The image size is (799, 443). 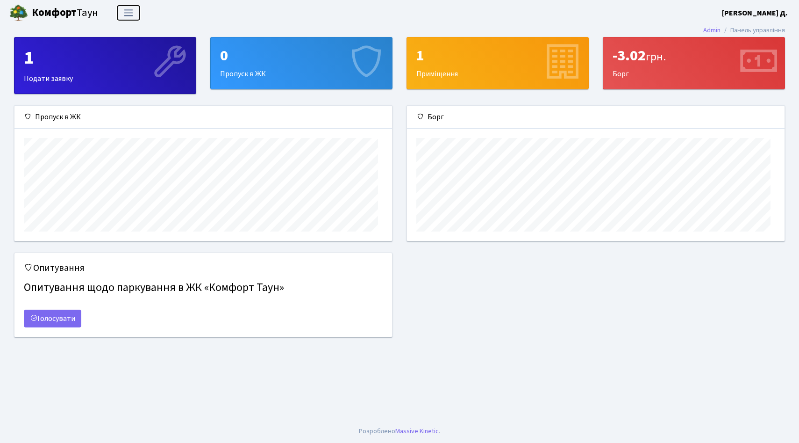 What do you see at coordinates (744, 30) in the screenshot?
I see `nav: breadcrumb` at bounding box center [744, 30].